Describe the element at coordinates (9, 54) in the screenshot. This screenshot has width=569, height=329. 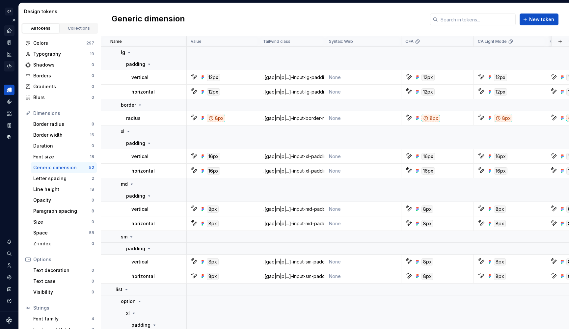
I see `div: Analytics` at that location.